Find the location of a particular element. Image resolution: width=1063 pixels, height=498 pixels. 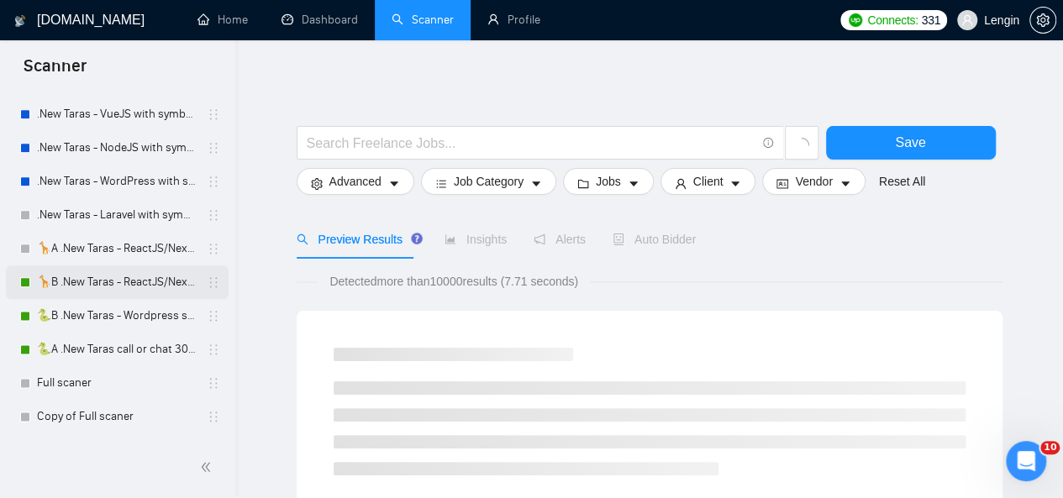

span: Jobs is located at coordinates (608, 181).